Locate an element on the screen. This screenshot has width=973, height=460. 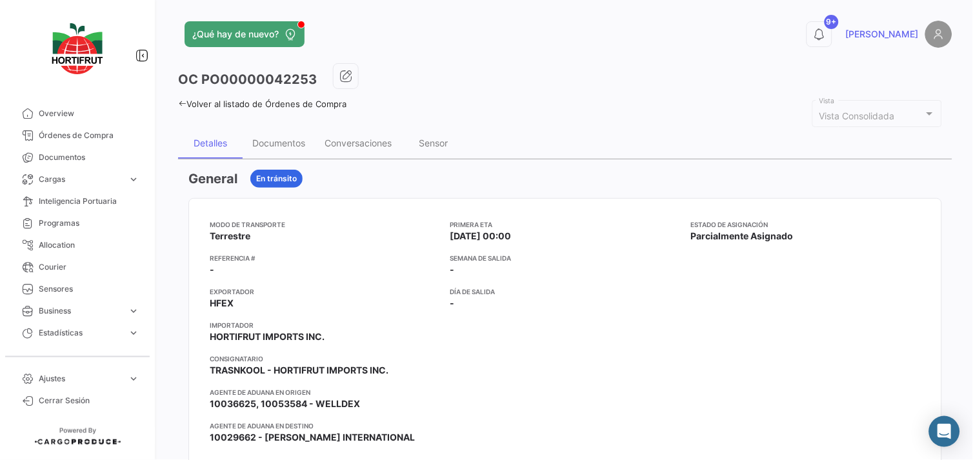
span: Órdenes de Compra is located at coordinates (89, 136).